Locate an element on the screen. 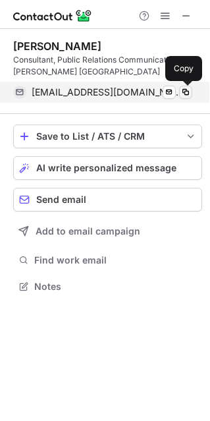 This screenshot has height=421, width=210. button: save-profile-one-click is located at coordinates (107, 136).